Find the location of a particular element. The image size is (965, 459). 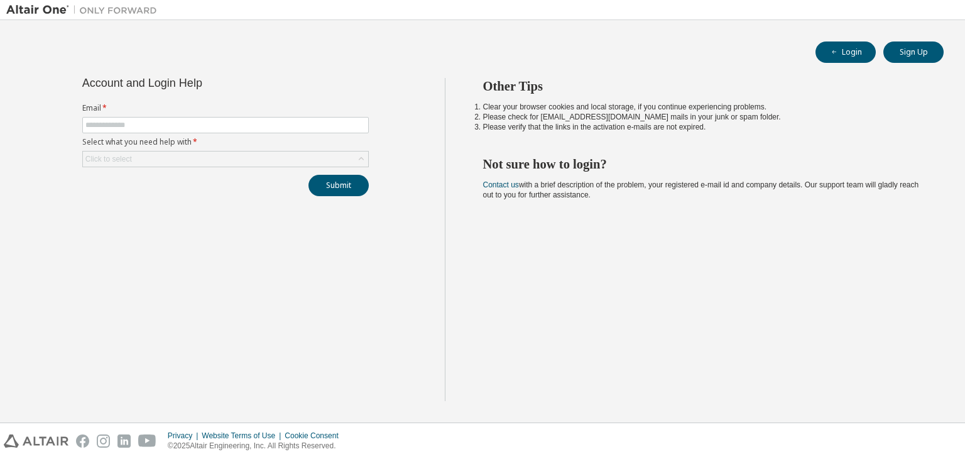

button: Submit is located at coordinates (339, 185).